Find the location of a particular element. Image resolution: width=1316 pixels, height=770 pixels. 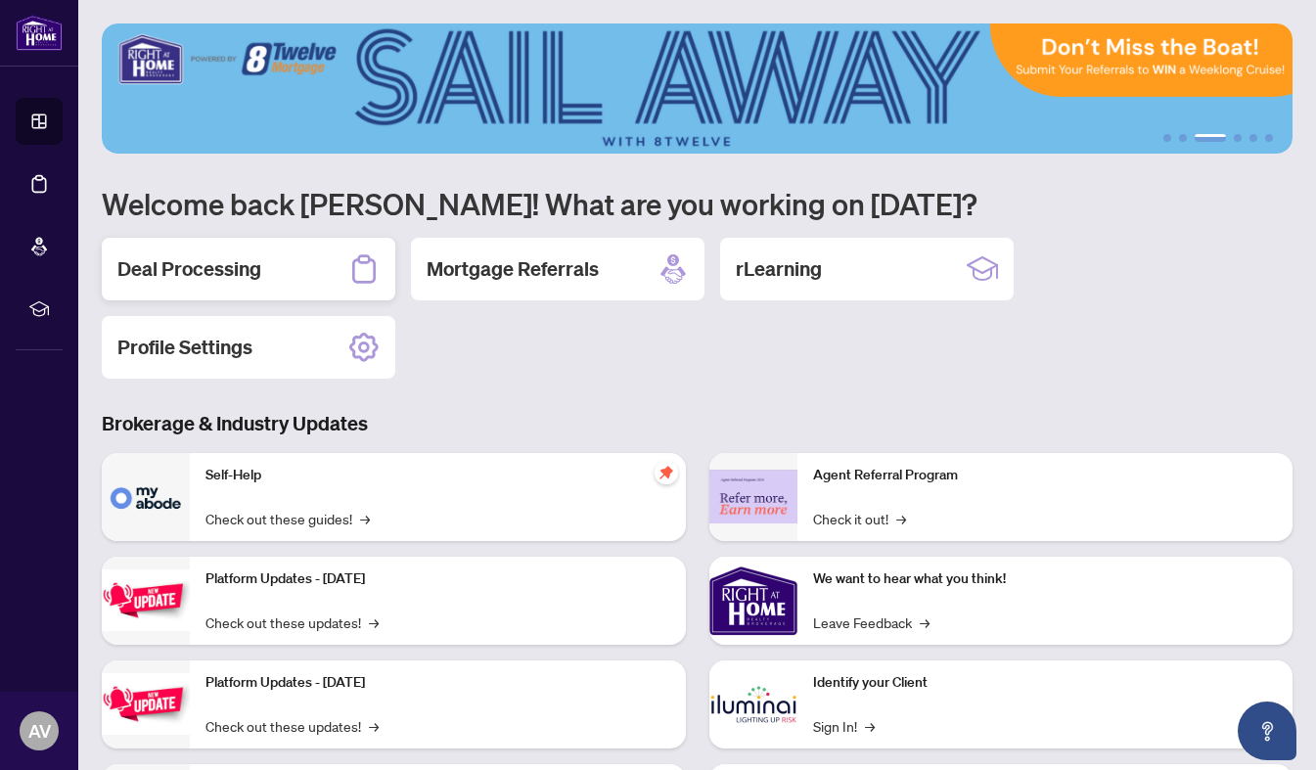

h2: Mortgage Referrals is located at coordinates (513, 269).